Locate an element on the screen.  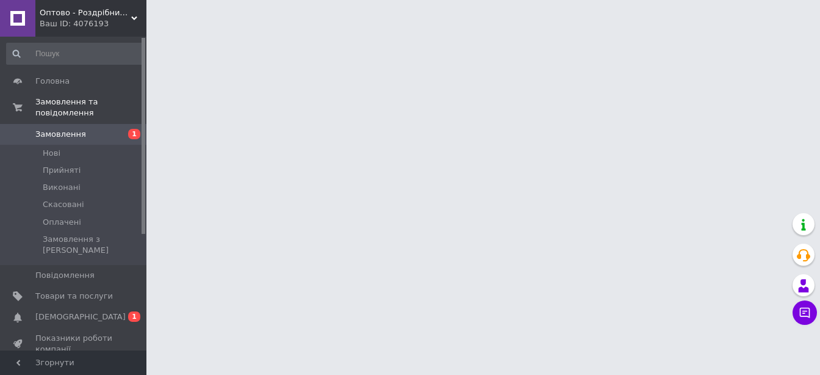
span: Прийняті is located at coordinates (62, 170).